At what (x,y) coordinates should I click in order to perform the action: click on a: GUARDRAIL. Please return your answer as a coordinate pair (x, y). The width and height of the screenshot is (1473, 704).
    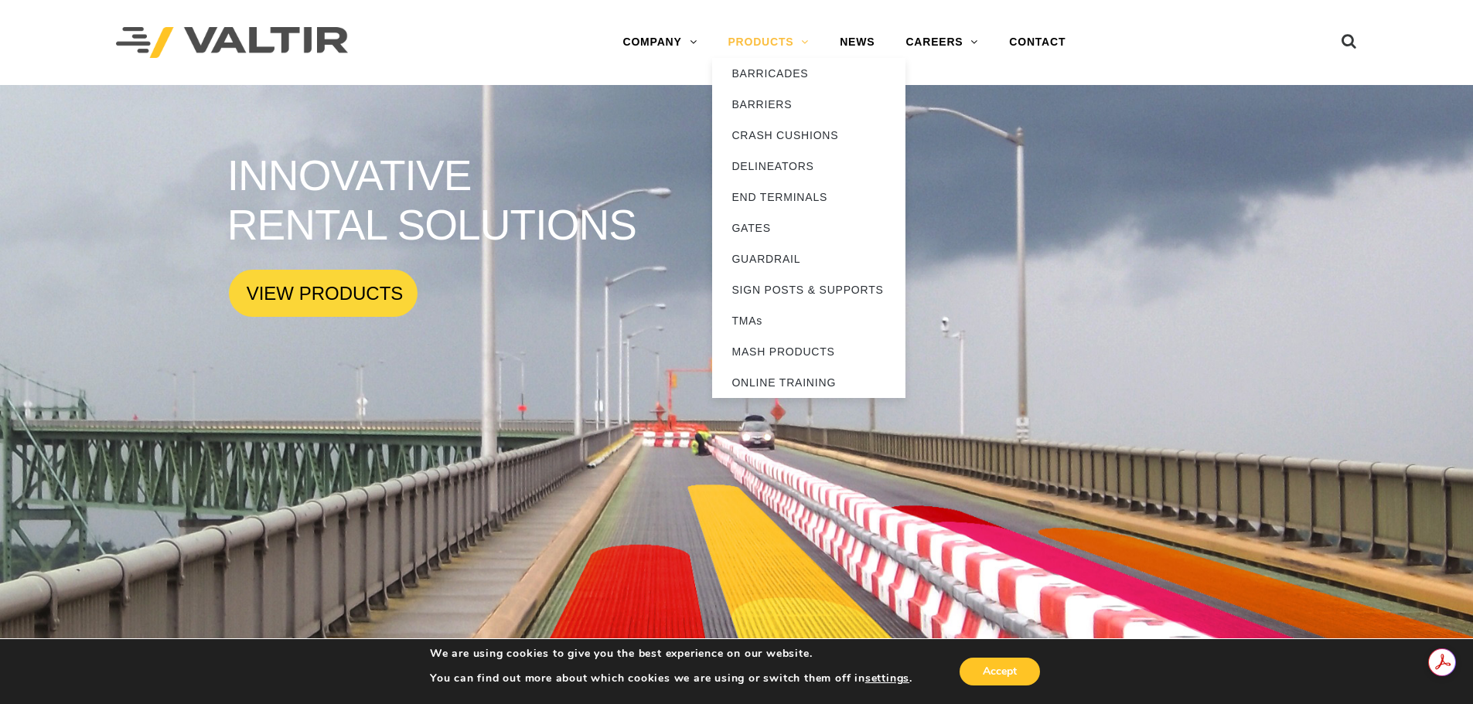
    Looking at the image, I should click on (809, 259).